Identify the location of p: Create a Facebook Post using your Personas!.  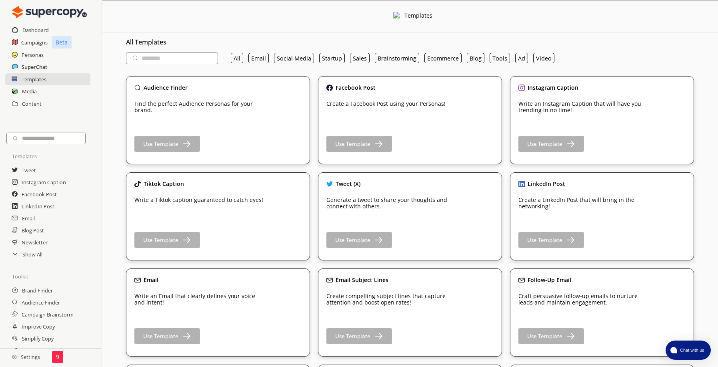
(386, 104).